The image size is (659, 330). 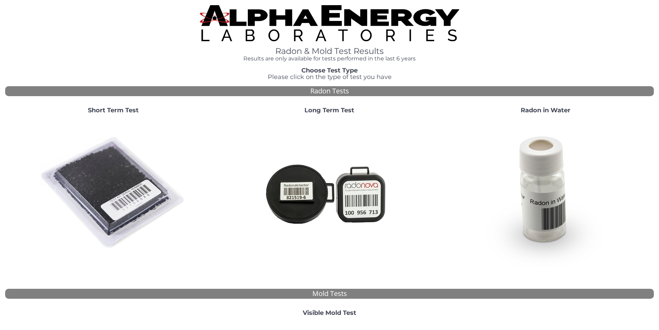 What do you see at coordinates (330, 294) in the screenshot?
I see `div: Mold Tests` at bounding box center [330, 294].